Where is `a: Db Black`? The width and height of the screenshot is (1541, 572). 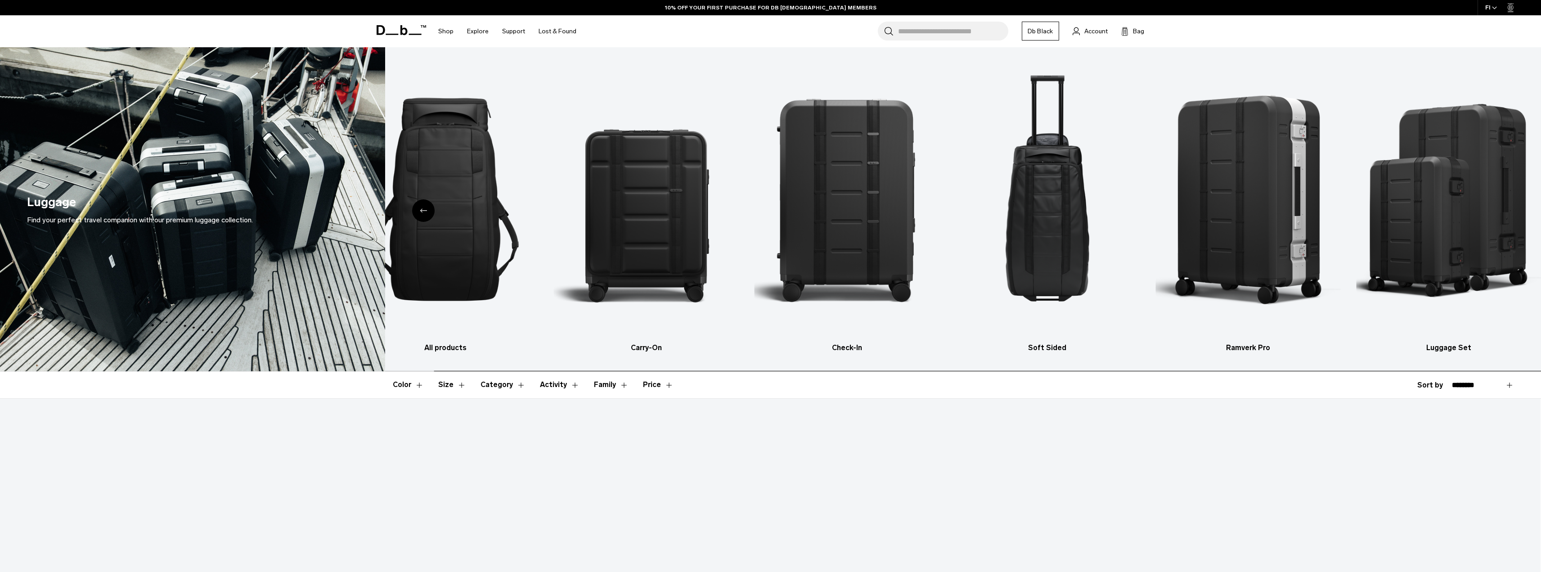
a: Db Black is located at coordinates (1040, 31).